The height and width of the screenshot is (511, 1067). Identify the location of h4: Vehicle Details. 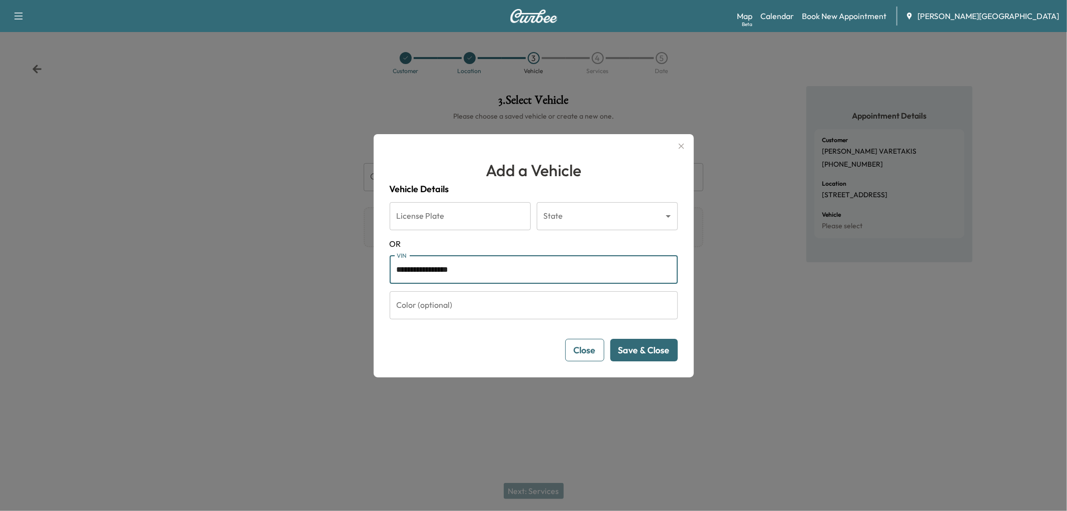
(534, 189).